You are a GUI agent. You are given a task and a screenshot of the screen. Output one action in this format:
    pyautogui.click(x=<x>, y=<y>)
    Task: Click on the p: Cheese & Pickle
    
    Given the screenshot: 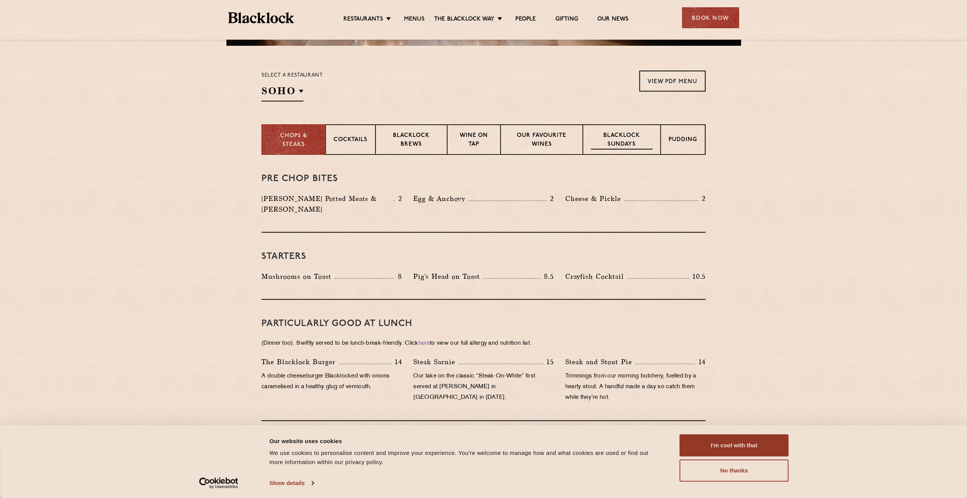 What is the action you would take?
    pyautogui.click(x=595, y=199)
    